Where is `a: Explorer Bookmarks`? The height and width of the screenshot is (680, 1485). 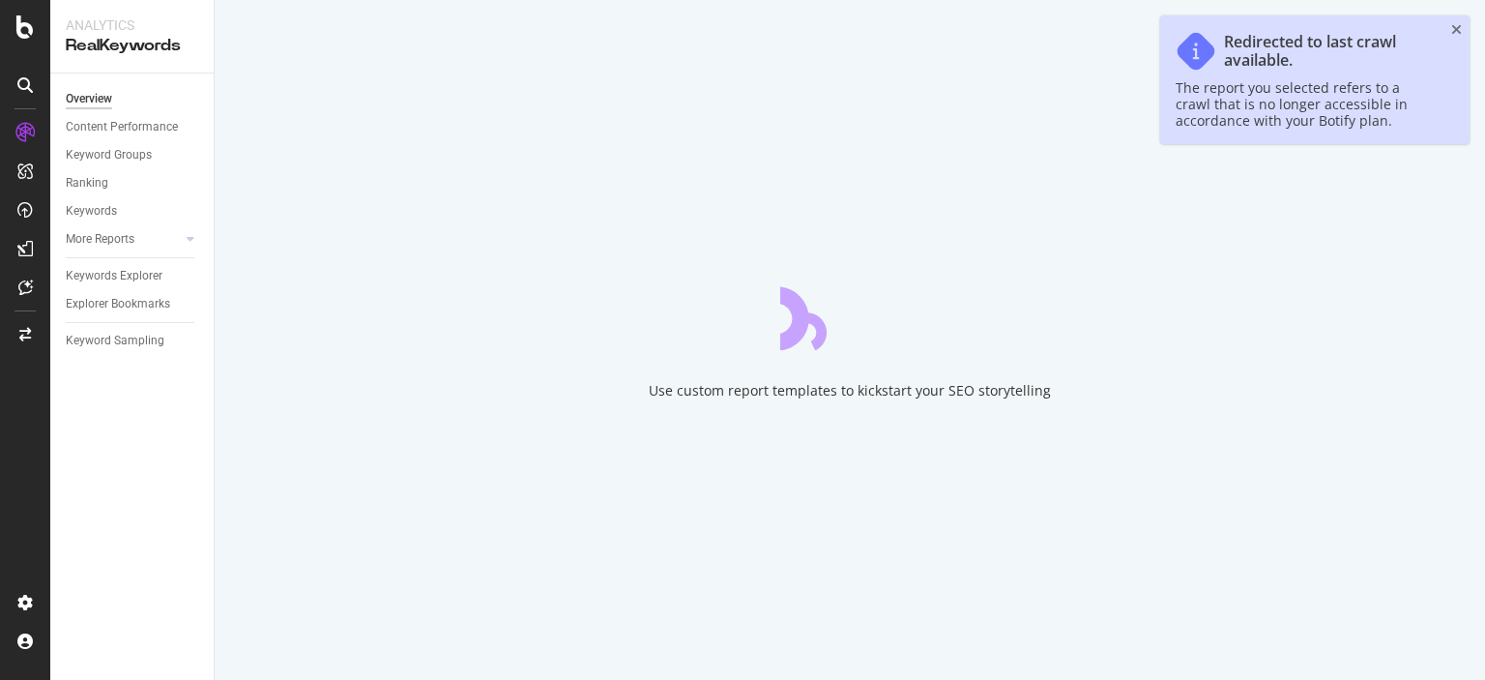
a: Explorer Bookmarks is located at coordinates (132, 304).